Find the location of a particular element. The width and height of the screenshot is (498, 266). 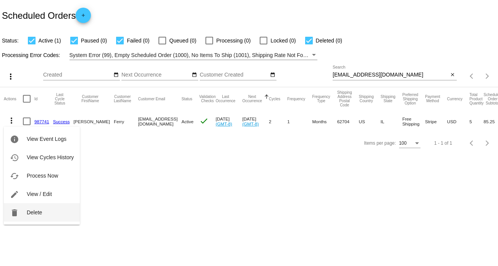

mat-icon: cached is located at coordinates (15, 176).